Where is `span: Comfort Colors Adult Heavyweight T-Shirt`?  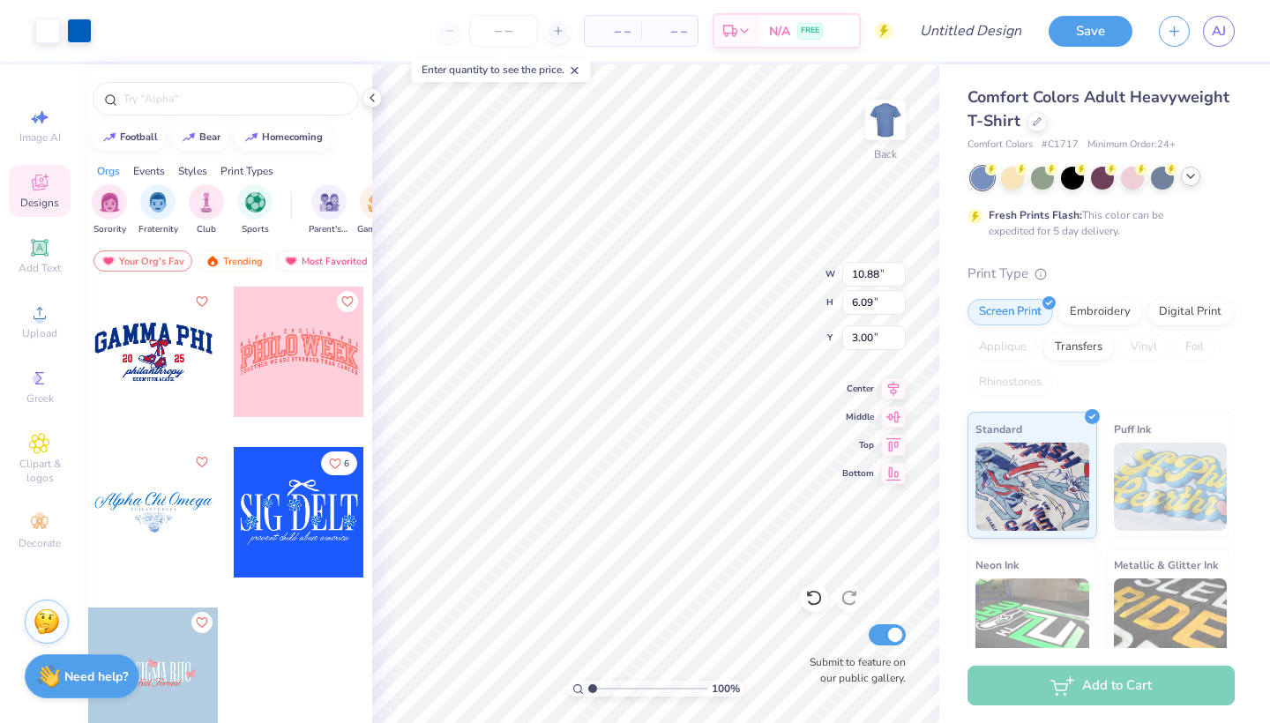
span: Comfort Colors Adult Heavyweight T-Shirt is located at coordinates (1098, 108).